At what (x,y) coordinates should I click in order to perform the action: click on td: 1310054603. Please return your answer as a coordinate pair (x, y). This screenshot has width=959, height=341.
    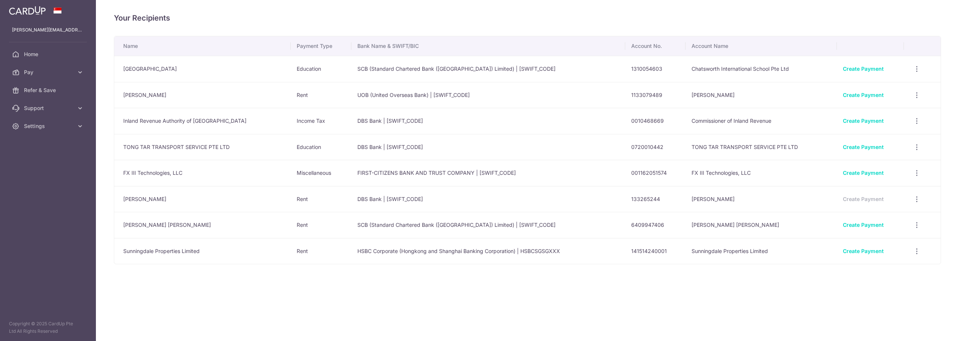
    Looking at the image, I should click on (656, 69).